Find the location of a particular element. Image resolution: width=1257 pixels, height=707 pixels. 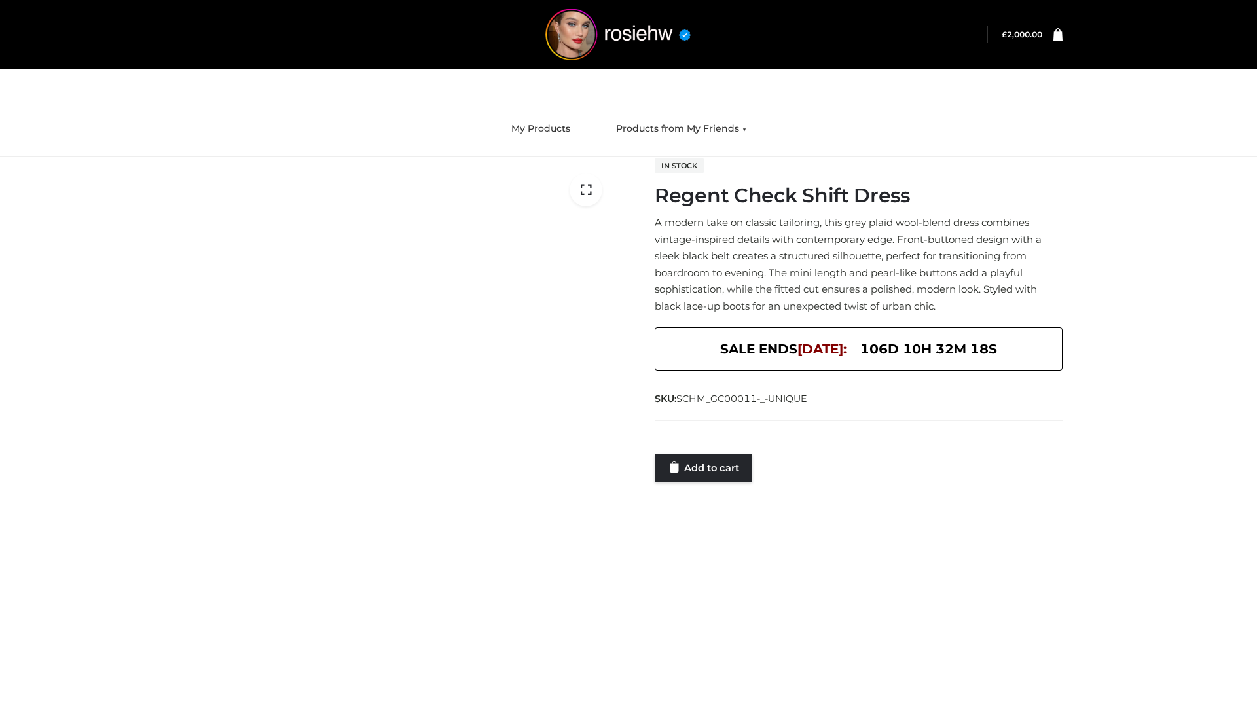

span: In stock is located at coordinates (679, 166).